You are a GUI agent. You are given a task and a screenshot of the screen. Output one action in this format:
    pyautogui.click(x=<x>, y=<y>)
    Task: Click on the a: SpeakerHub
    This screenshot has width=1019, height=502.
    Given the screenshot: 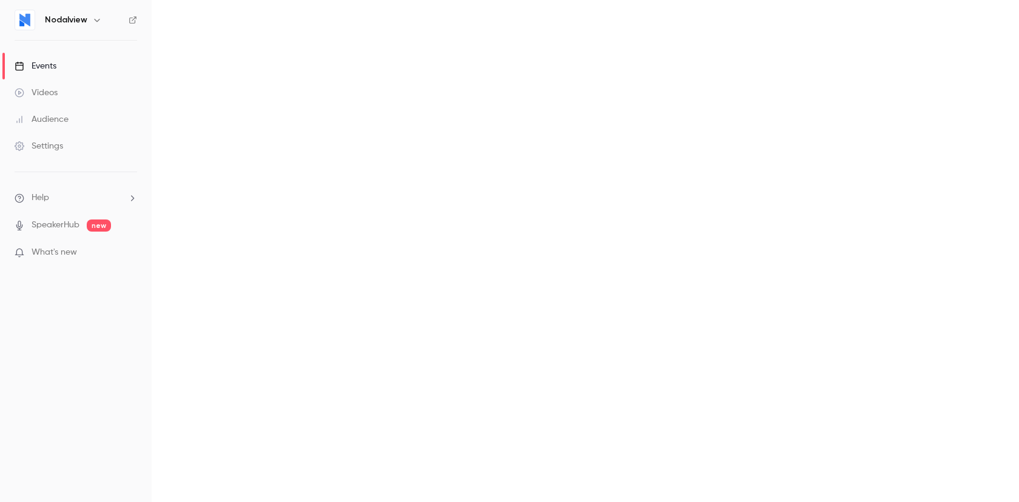 What is the action you would take?
    pyautogui.click(x=55, y=225)
    